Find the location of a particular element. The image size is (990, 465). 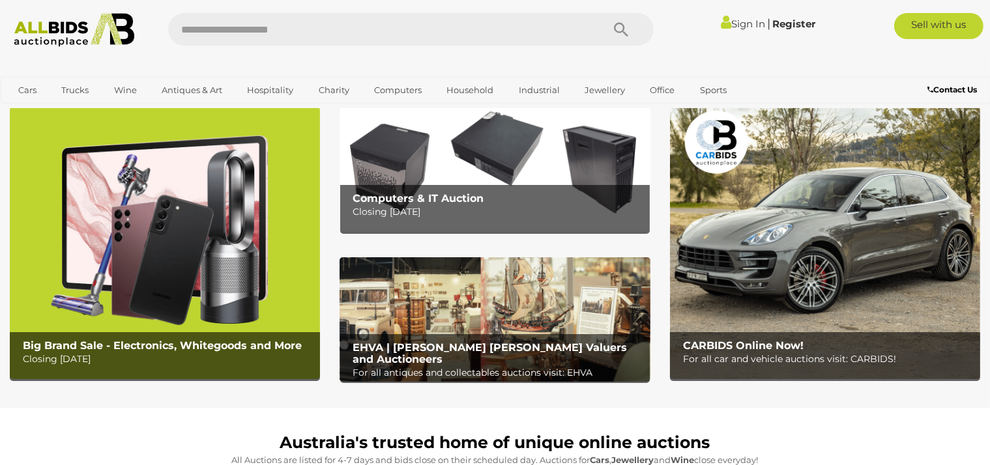

a: Charity is located at coordinates (334, 90).